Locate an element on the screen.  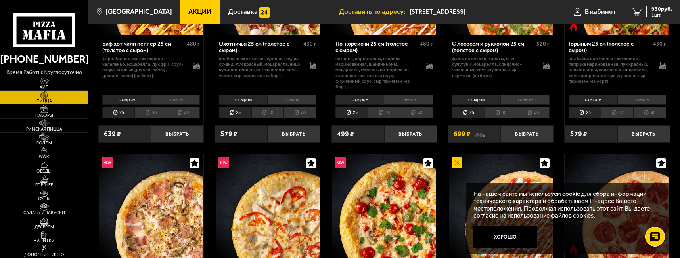
a: НовинкаСырная с цыплёнком 25 см (толстое с сыром) is located at coordinates (267, 207).